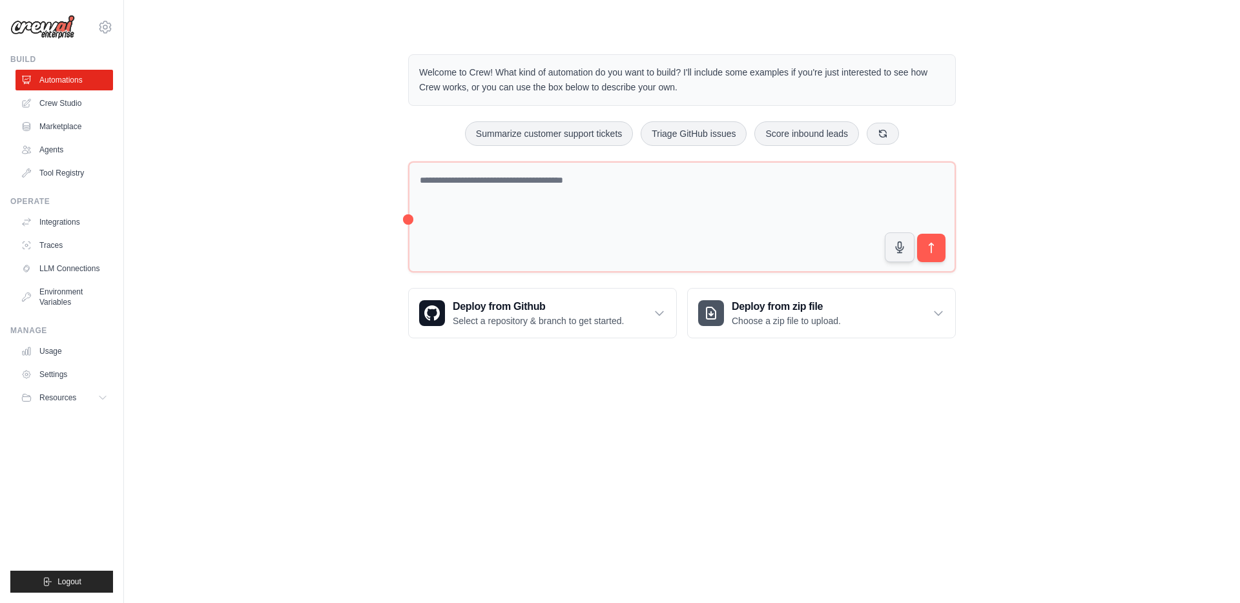 The width and height of the screenshot is (1240, 603). Describe the element at coordinates (682, 80) in the screenshot. I see `p: Welcome to Crew! What kind of automation do you want to build? I'll include some examples if you'...` at that location.